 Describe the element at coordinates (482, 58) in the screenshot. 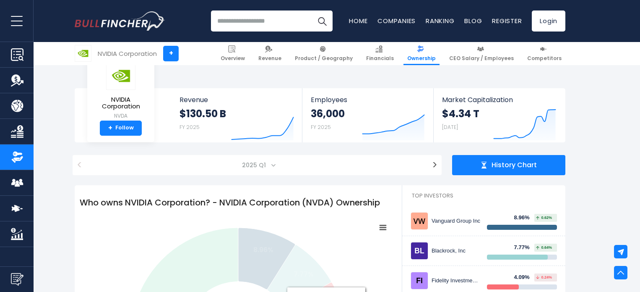

I see `span: CEO Salary / Employees` at that location.